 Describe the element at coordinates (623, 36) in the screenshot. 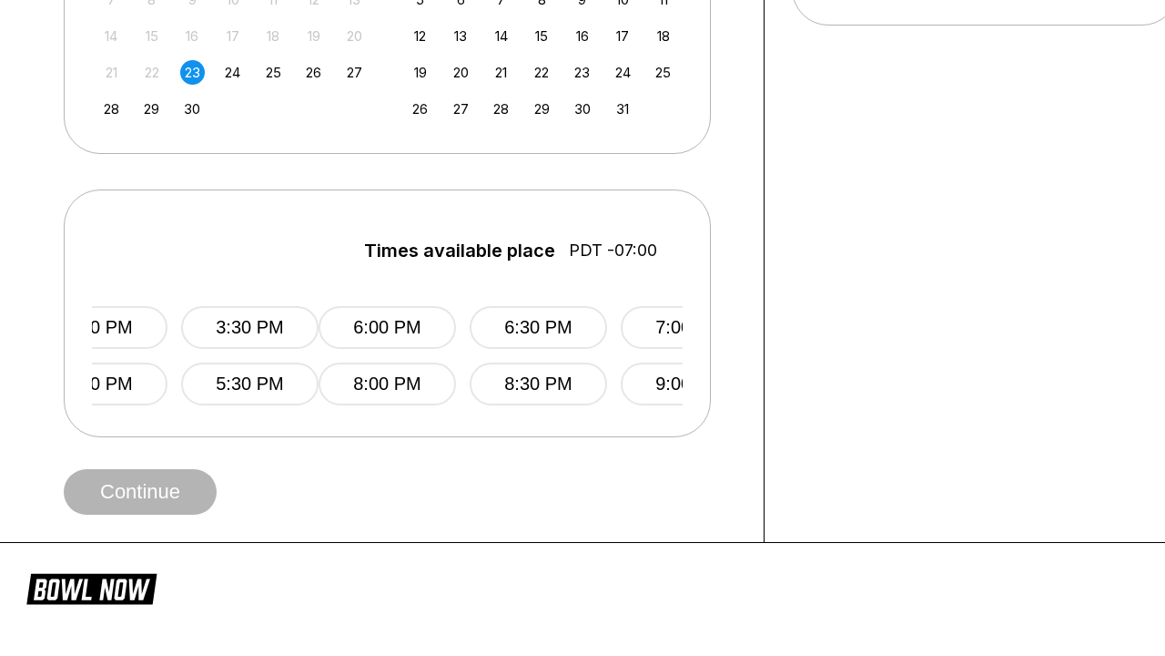

I see `div: Choose Friday, October 17th, 2025` at that location.